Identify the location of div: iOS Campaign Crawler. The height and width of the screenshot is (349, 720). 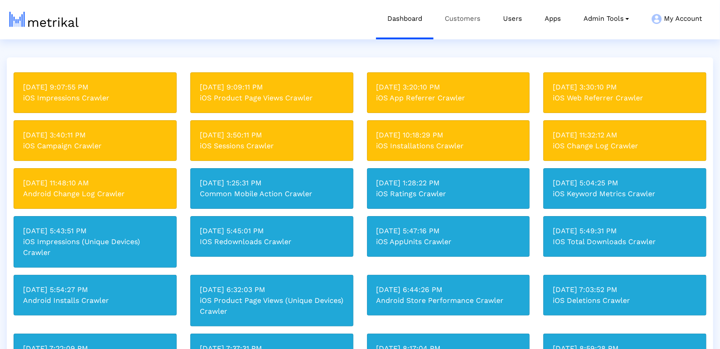
(95, 146).